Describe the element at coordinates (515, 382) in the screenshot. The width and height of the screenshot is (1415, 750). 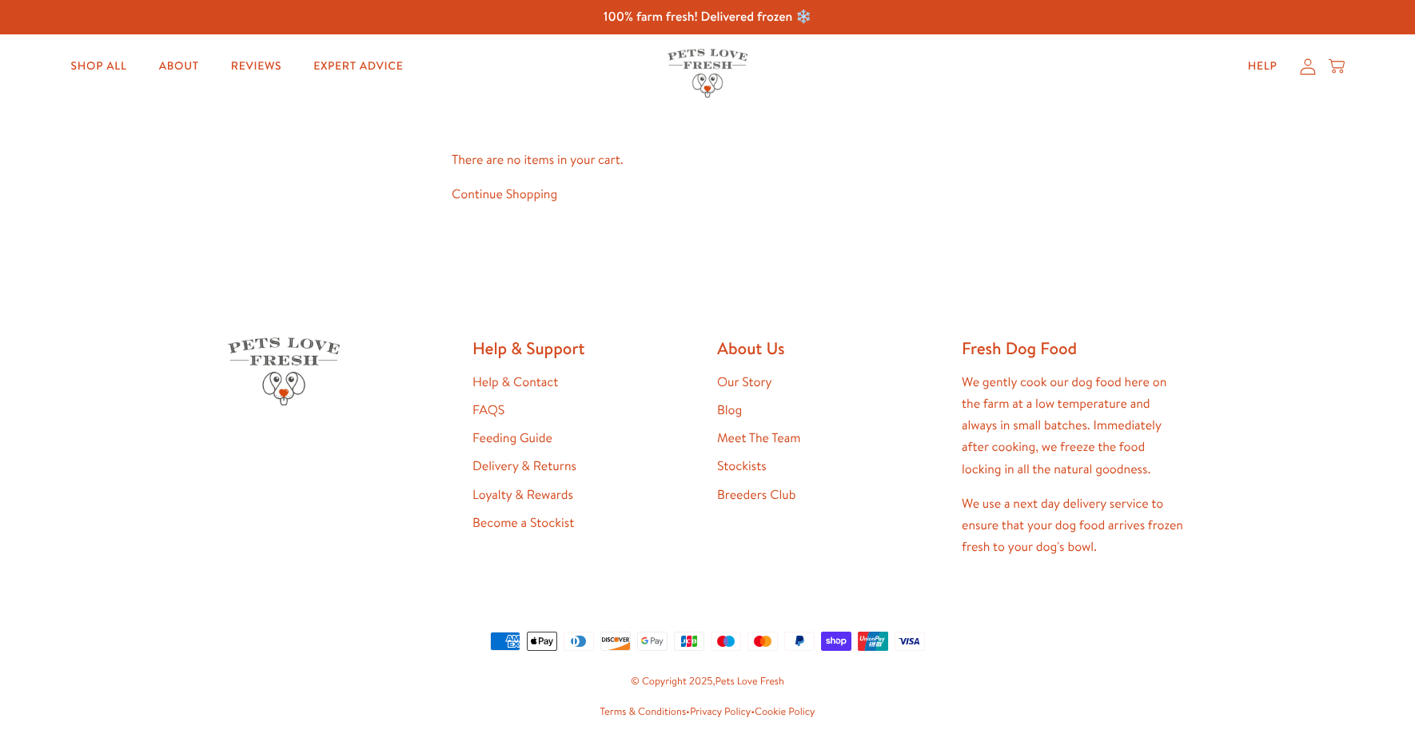
I see `a: Help & Contact` at that location.